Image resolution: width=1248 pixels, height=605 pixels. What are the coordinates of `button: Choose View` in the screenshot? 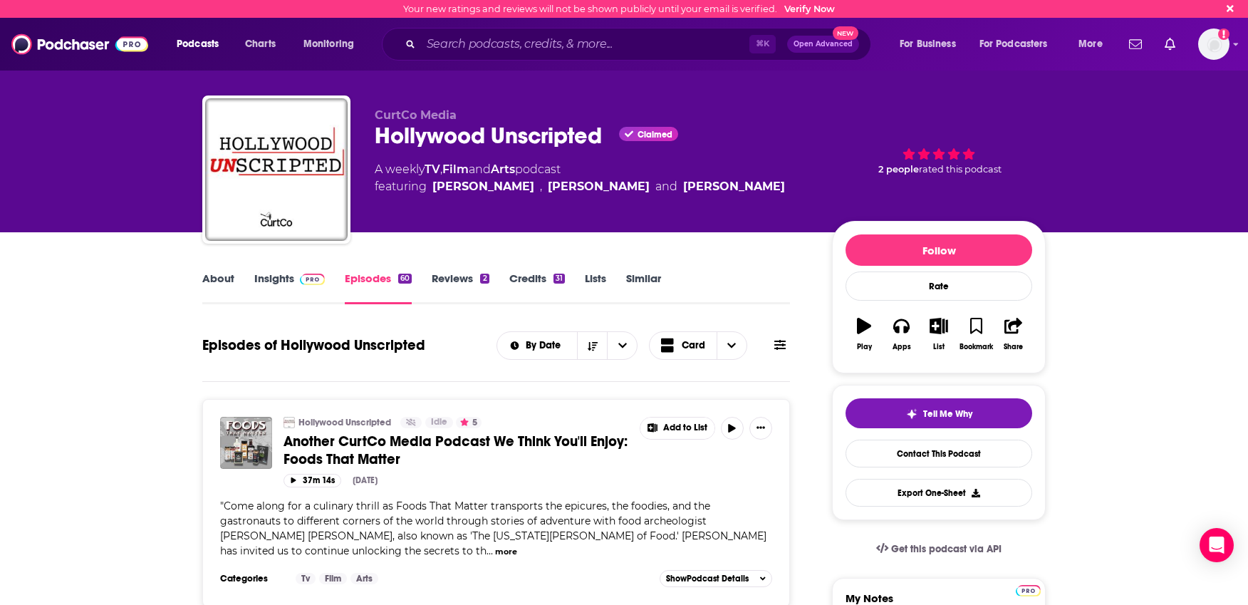 It's located at (698, 346).